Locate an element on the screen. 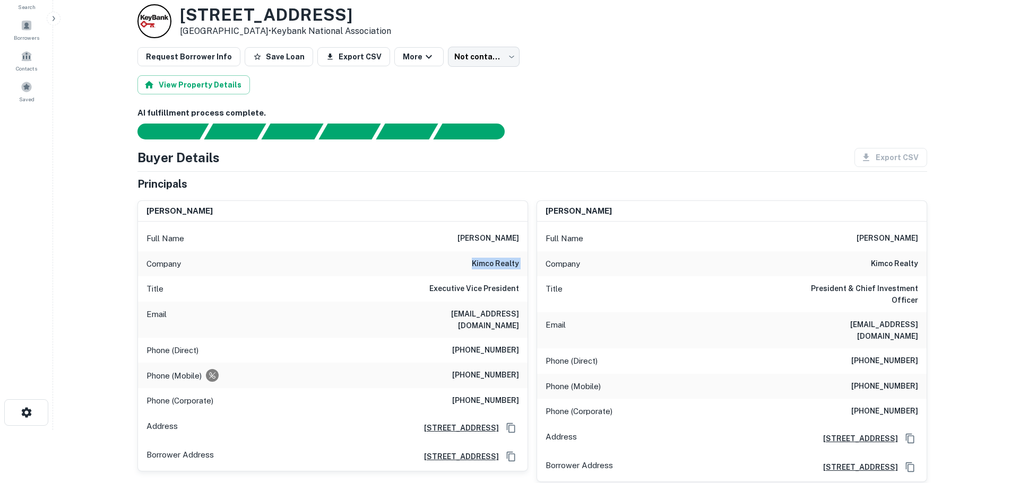 Image resolution: width=1011 pixels, height=483 pixels. div: Requests to not be contacted at this number is located at coordinates (212, 376).